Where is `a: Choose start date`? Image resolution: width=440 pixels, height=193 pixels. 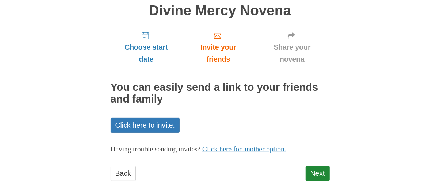 a: Choose start date is located at coordinates (146, 47).